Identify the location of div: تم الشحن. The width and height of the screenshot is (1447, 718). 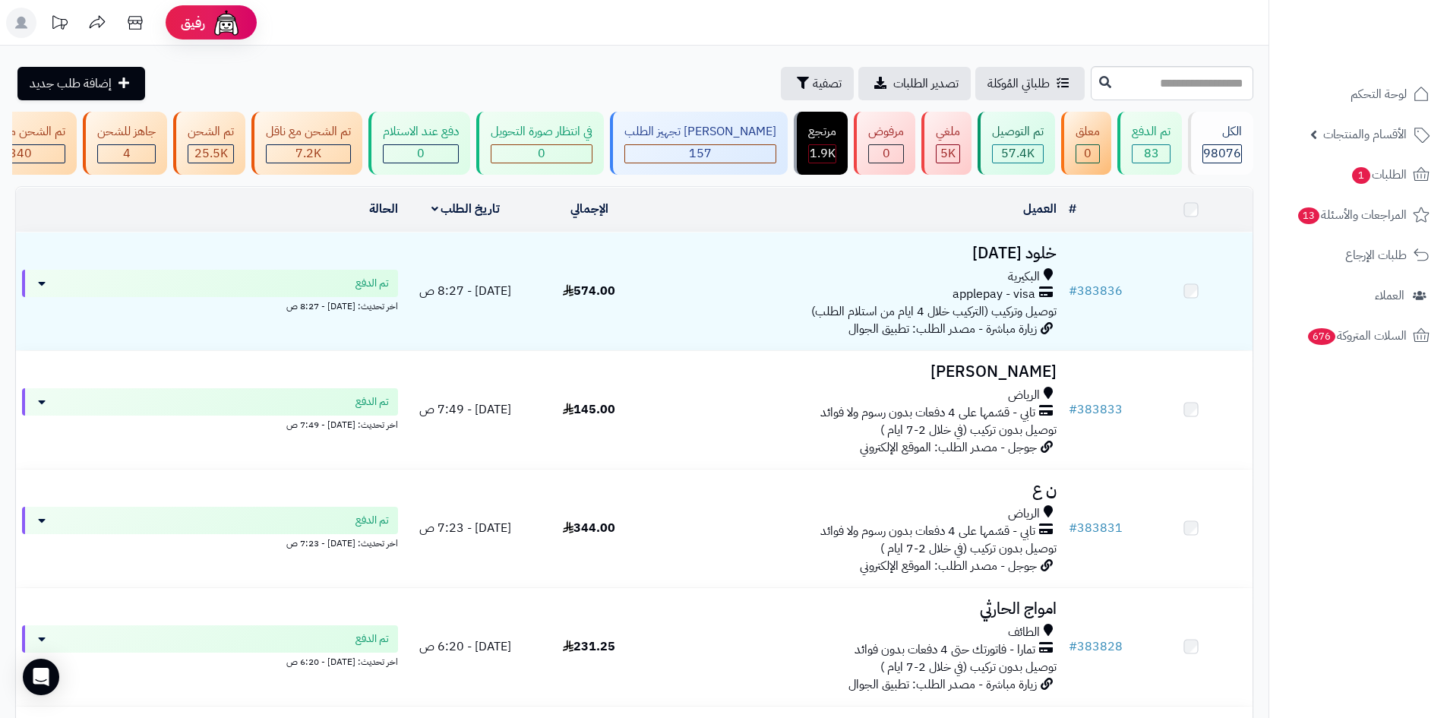
(210, 131).